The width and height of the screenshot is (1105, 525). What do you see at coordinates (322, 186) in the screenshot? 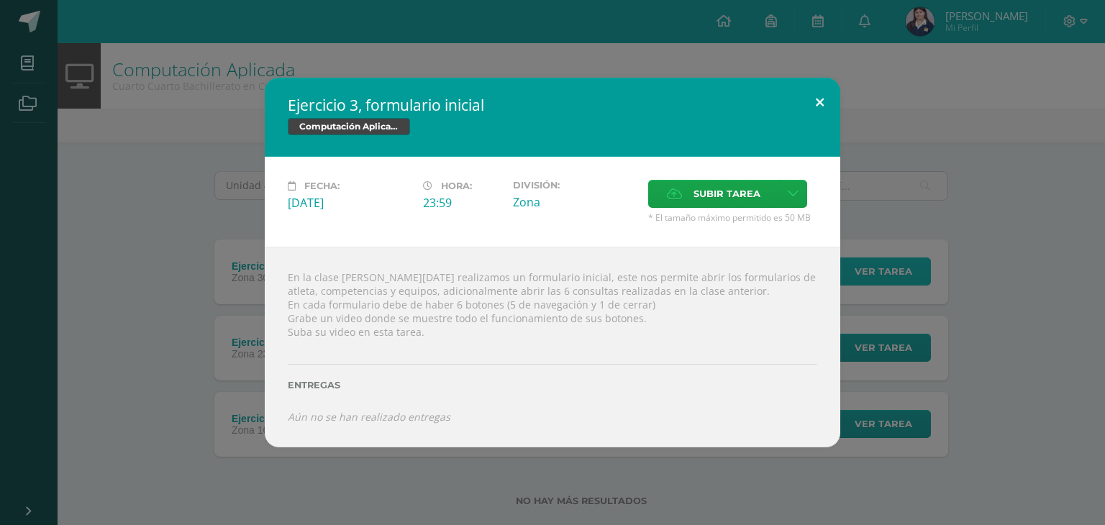
I see `span: Fecha:` at bounding box center [322, 186].